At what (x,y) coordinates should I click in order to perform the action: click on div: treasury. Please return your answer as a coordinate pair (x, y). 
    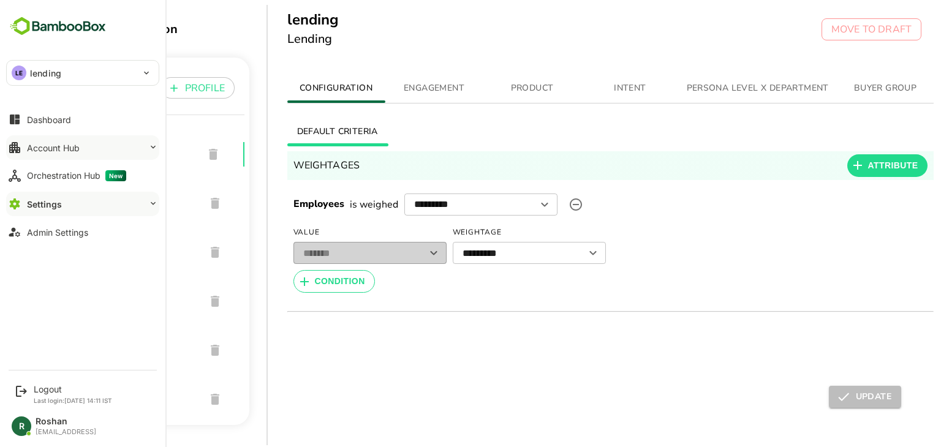
    Looking at the image, I should click on (103, 301).